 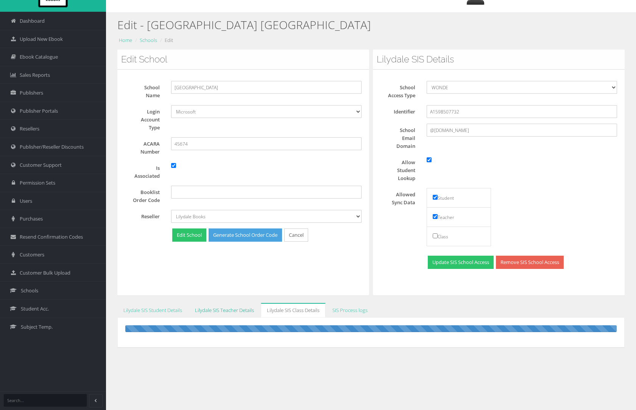 What do you see at coordinates (459, 198) in the screenshot?
I see `li: Student` at bounding box center [459, 198].